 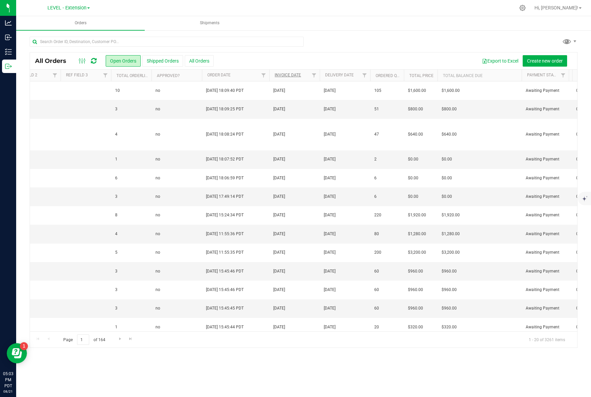 I want to click on input: 1, so click(x=83, y=339).